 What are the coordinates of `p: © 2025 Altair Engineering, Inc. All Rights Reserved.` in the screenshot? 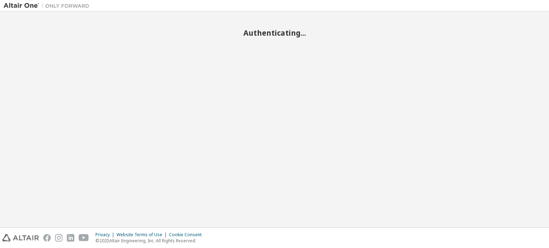 It's located at (151, 241).